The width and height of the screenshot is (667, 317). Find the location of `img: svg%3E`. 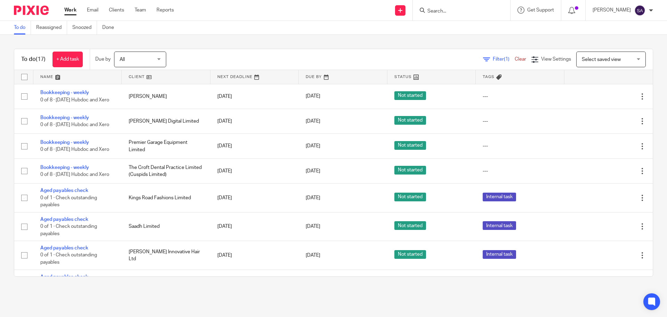

img: svg%3E is located at coordinates (640, 10).